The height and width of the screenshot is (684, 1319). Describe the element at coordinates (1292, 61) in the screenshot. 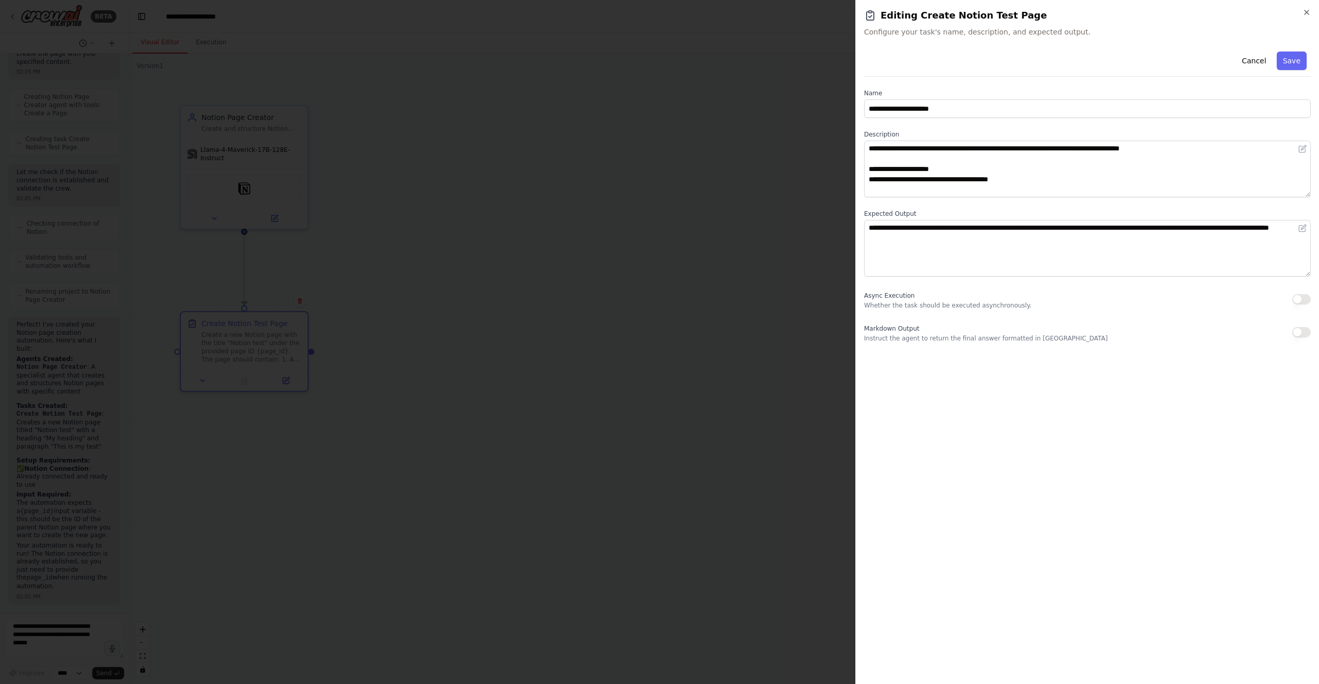

I see `button: Save` at that location.